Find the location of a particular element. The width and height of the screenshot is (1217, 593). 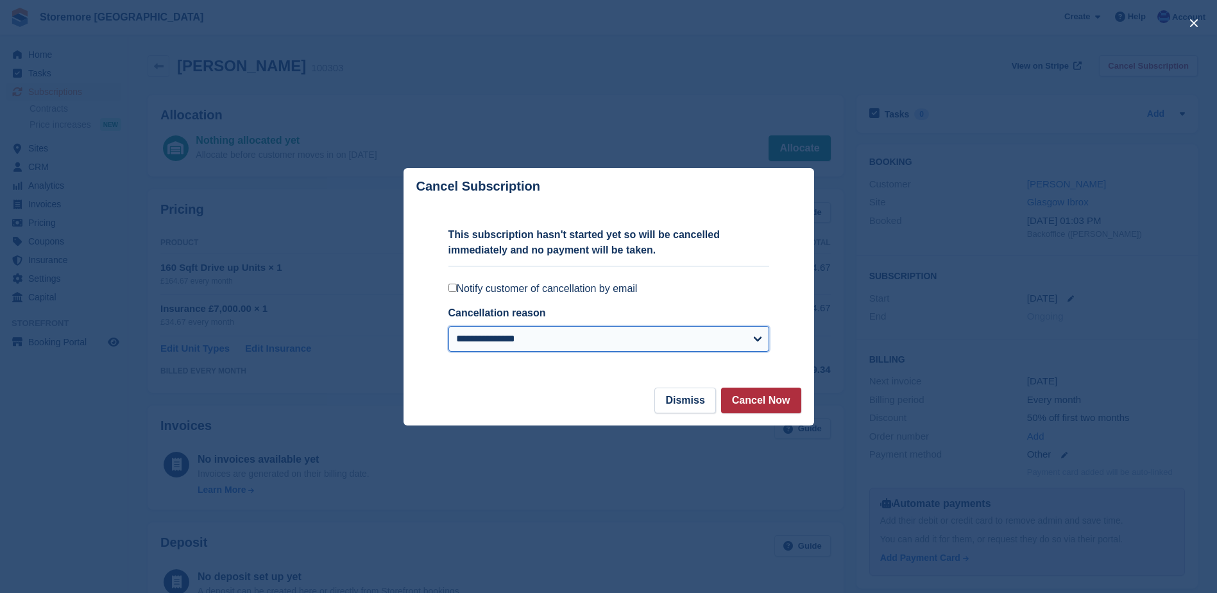

button: close is located at coordinates (1194, 23).